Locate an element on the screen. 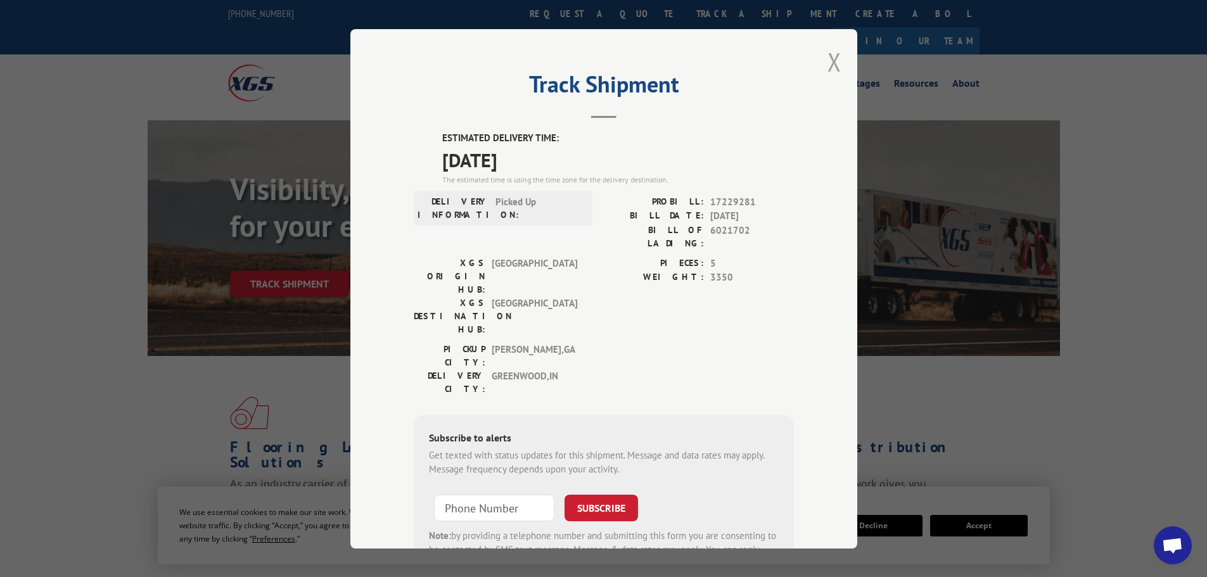  label: ESTIMATED DELIVERY TIME: is located at coordinates (618, 138).